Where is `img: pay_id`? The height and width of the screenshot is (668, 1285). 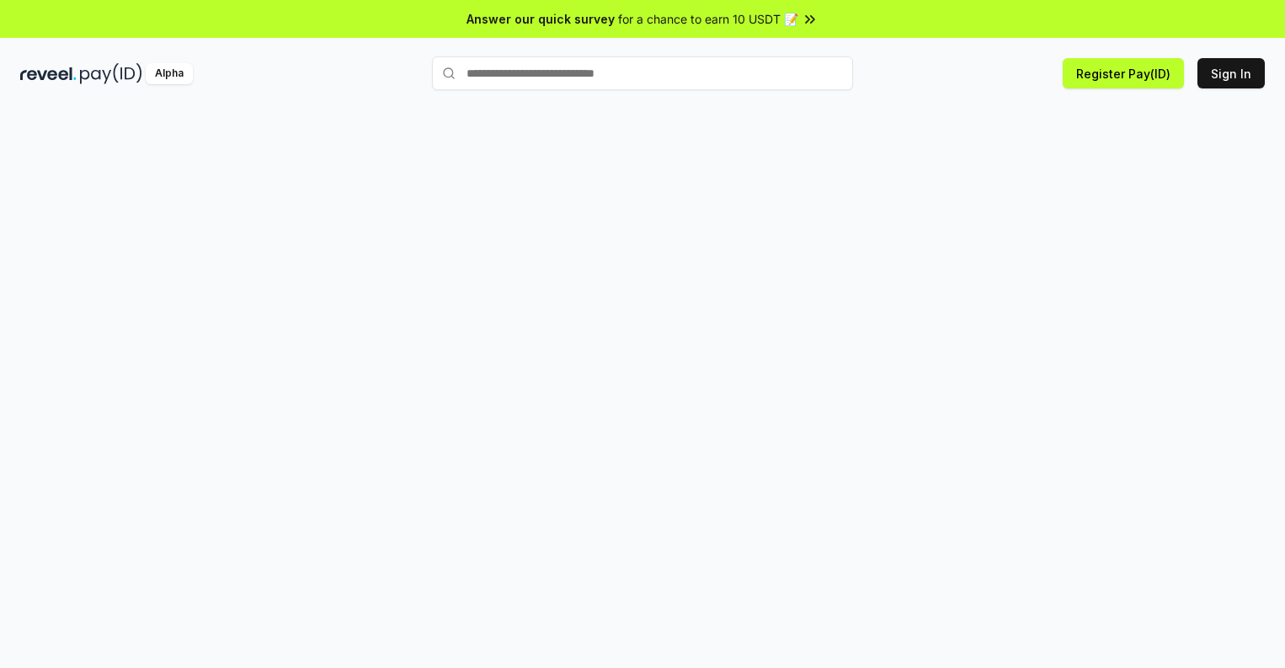
img: pay_id is located at coordinates (111, 73).